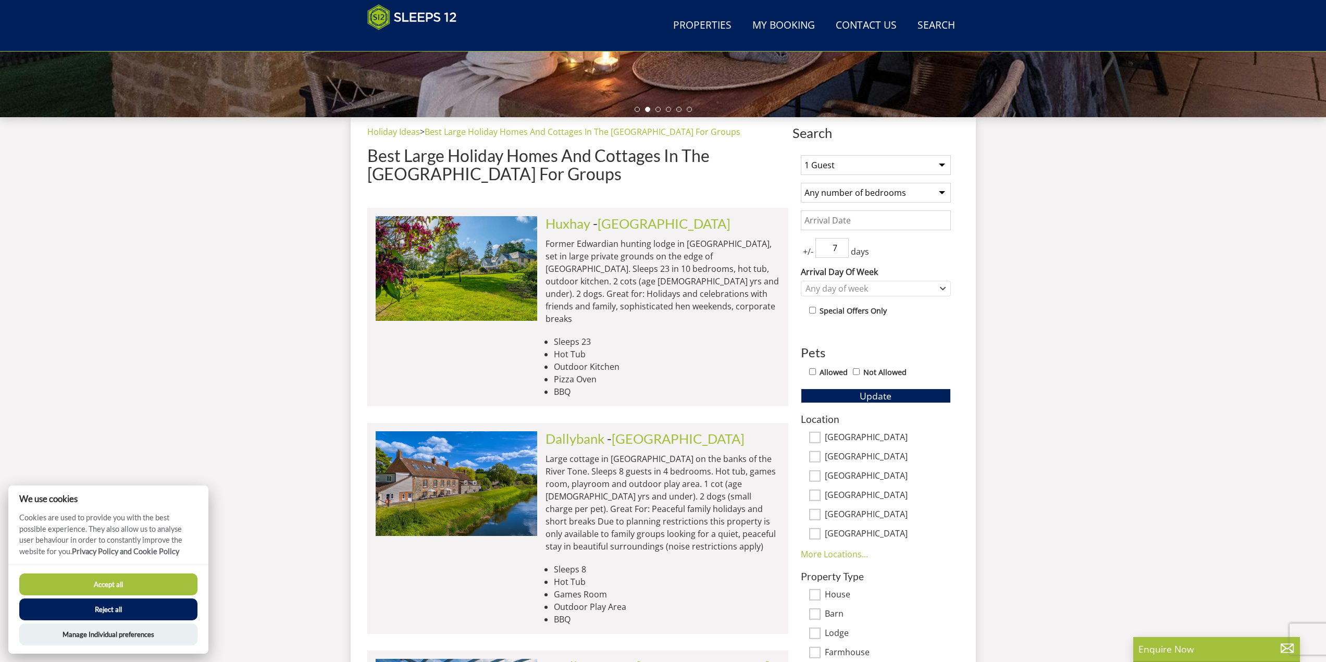  What do you see at coordinates (575, 439) in the screenshot?
I see `a: Dallybank` at bounding box center [575, 439].